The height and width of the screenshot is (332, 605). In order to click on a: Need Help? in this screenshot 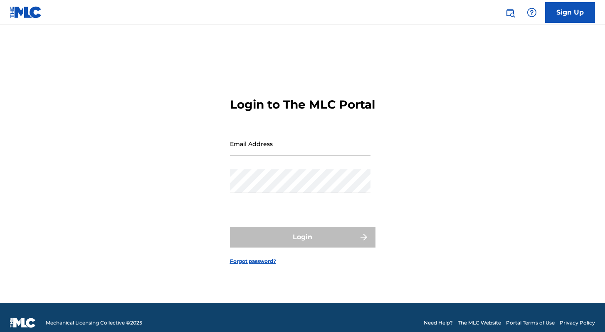, I will do `click(438, 323)`.